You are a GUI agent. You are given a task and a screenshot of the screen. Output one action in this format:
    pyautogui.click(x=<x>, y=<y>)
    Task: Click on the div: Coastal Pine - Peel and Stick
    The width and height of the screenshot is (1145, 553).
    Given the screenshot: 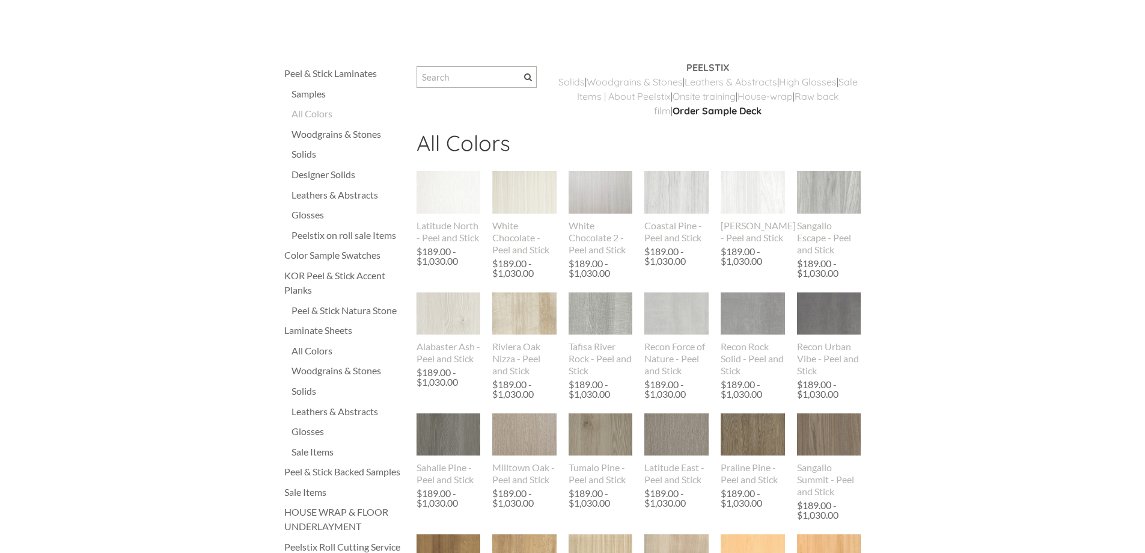 What is the action you would take?
    pyautogui.click(x=676, y=231)
    